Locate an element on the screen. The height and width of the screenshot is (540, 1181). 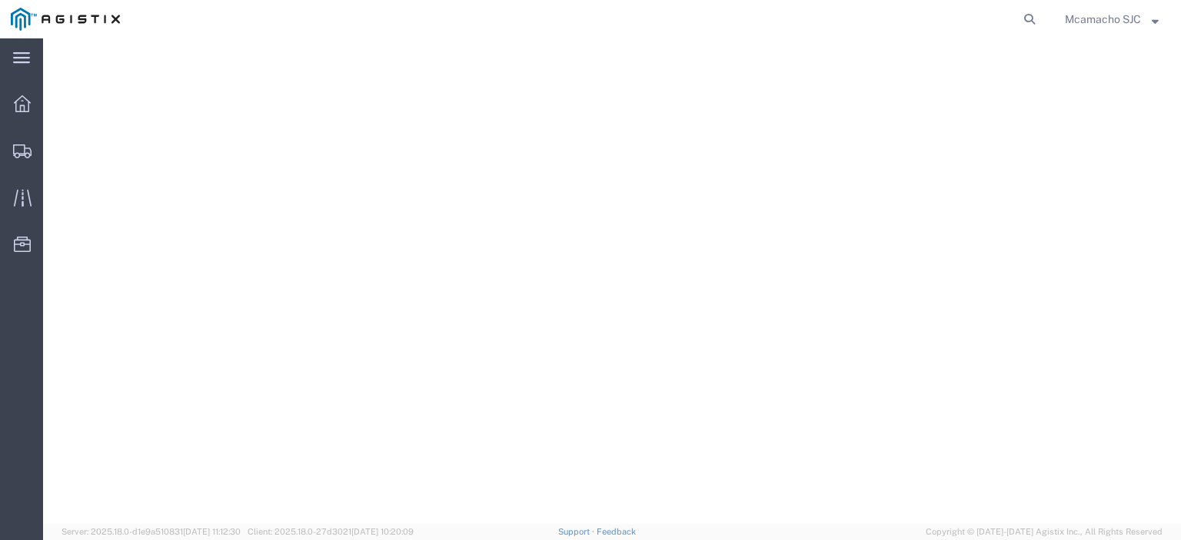
span: Client: 2025.18.0-27d3021 is located at coordinates (330, 532).